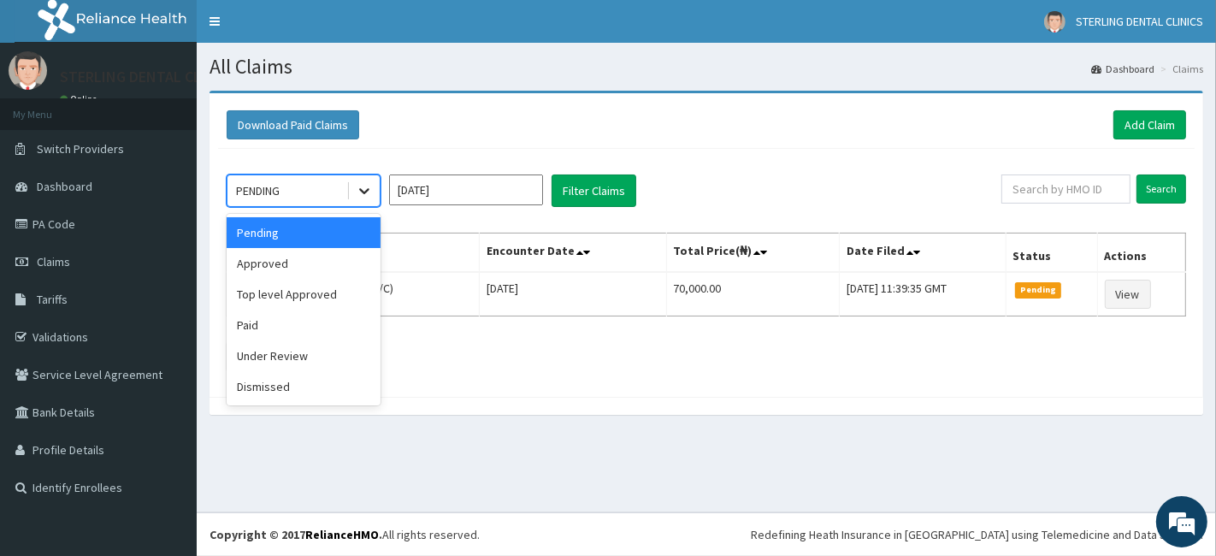 The image size is (1216, 556). Describe the element at coordinates (752, 294) in the screenshot. I see `td: 70,000.00` at that location.